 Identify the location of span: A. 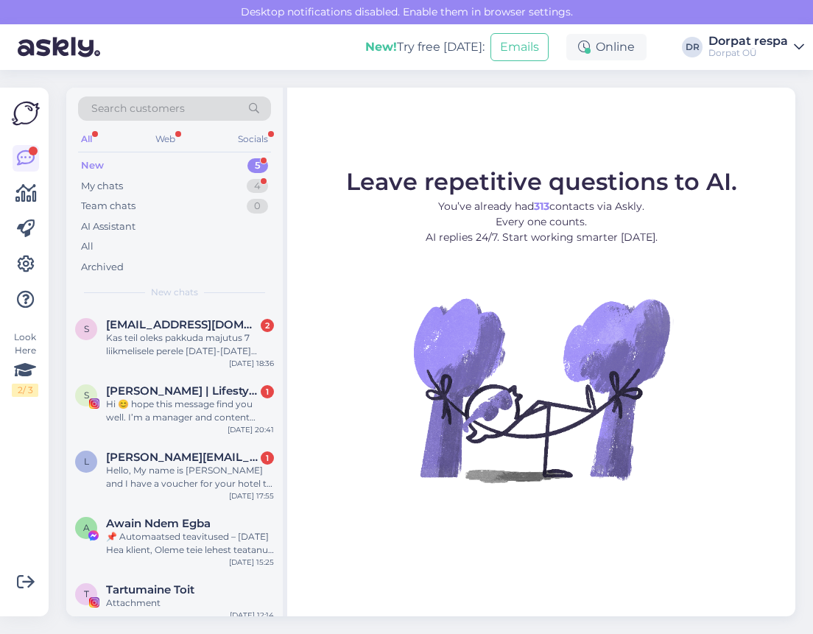
(86, 528).